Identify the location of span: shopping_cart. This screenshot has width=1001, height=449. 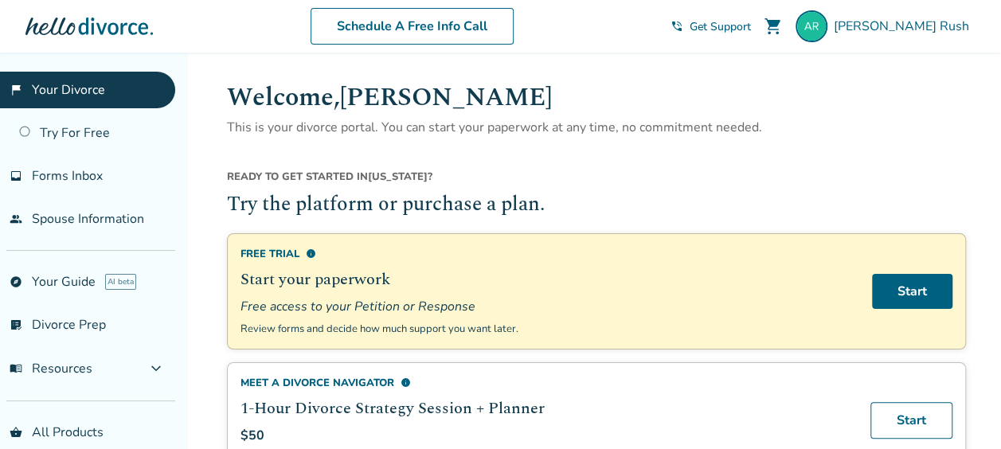
(773, 26).